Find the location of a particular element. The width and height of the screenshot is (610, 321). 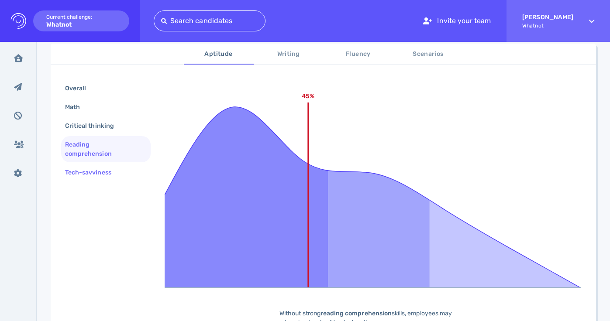

text: 45% is located at coordinates (308, 96).